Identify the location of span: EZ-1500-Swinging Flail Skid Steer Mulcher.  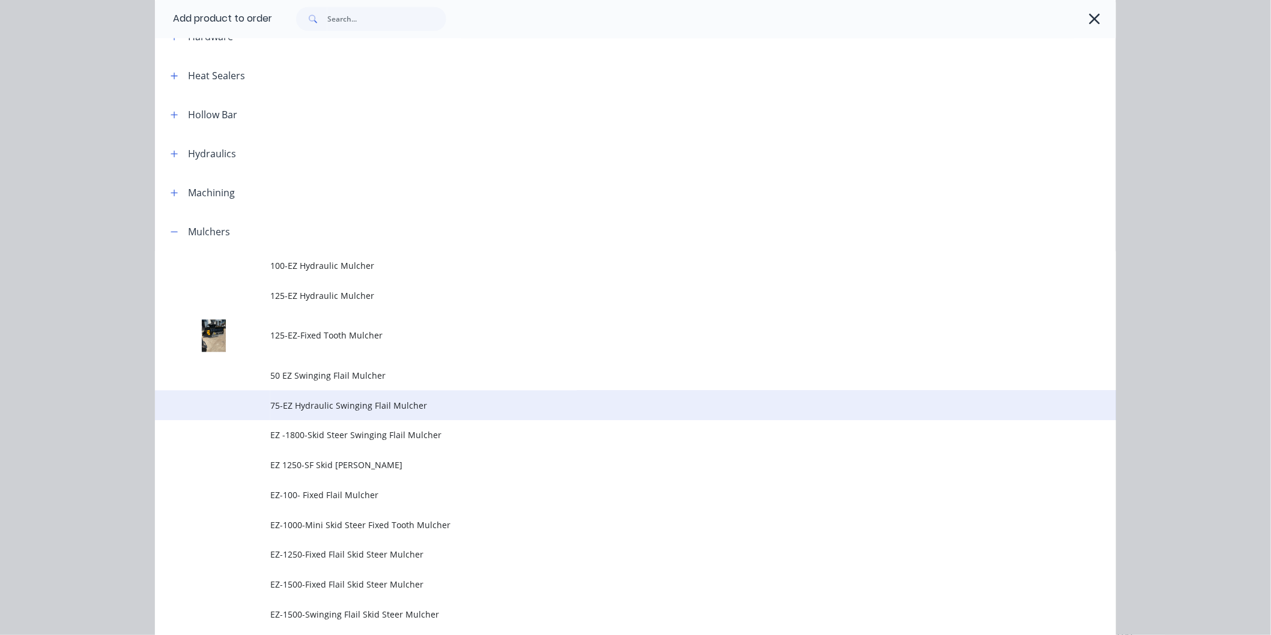
(608, 615).